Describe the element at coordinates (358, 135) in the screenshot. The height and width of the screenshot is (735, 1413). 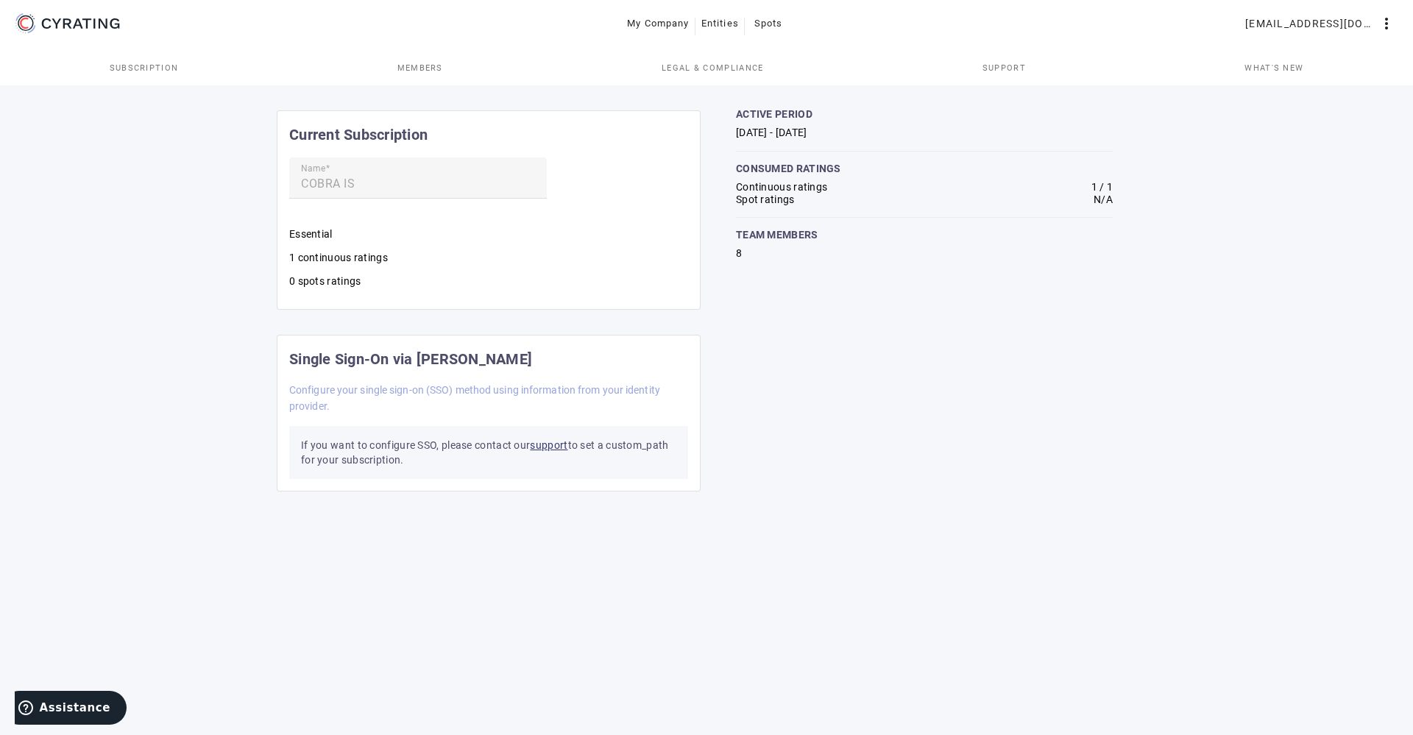
I see `mat-card-title: Current Subscription` at that location.